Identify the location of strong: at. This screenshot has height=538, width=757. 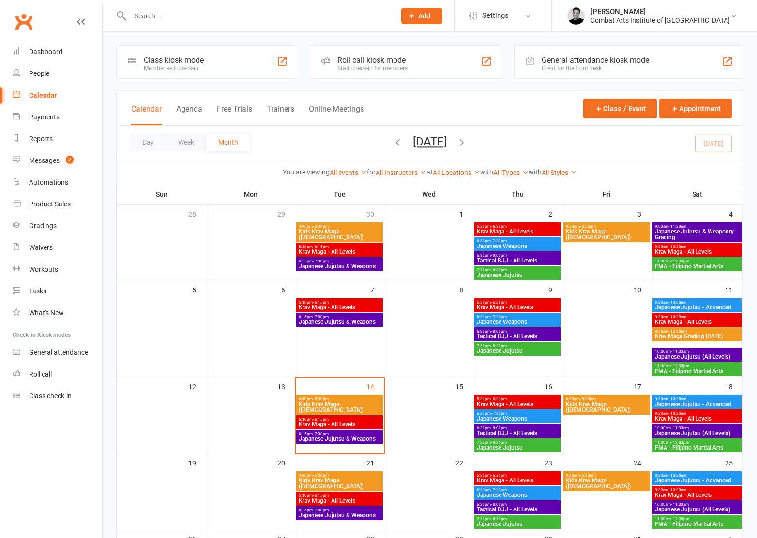
(429, 172).